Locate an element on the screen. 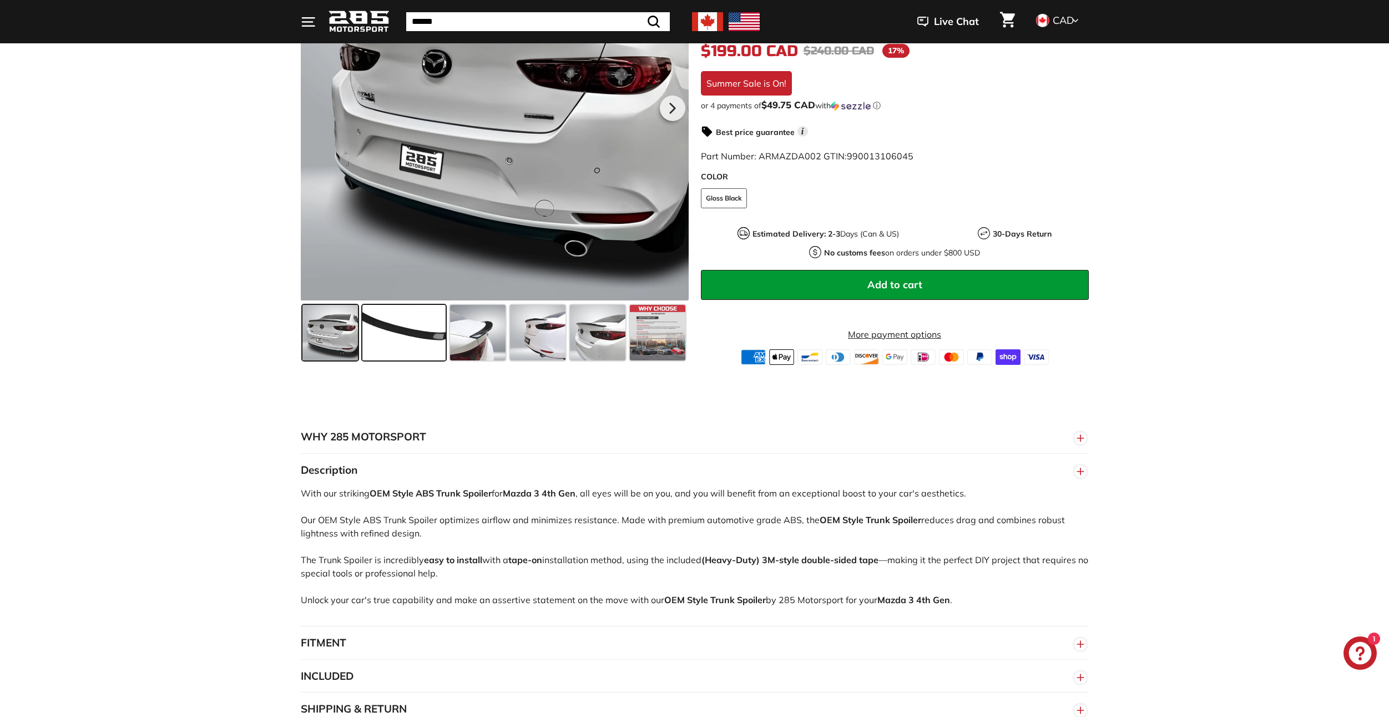  span: Live Chat is located at coordinates (956, 22).